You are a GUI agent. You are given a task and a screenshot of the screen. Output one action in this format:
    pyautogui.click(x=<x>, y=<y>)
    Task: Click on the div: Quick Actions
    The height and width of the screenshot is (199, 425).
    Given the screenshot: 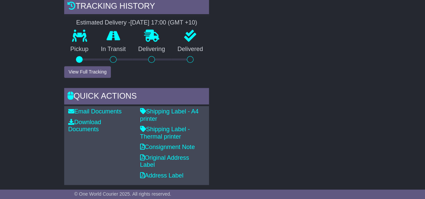 What is the action you would take?
    pyautogui.click(x=137, y=97)
    